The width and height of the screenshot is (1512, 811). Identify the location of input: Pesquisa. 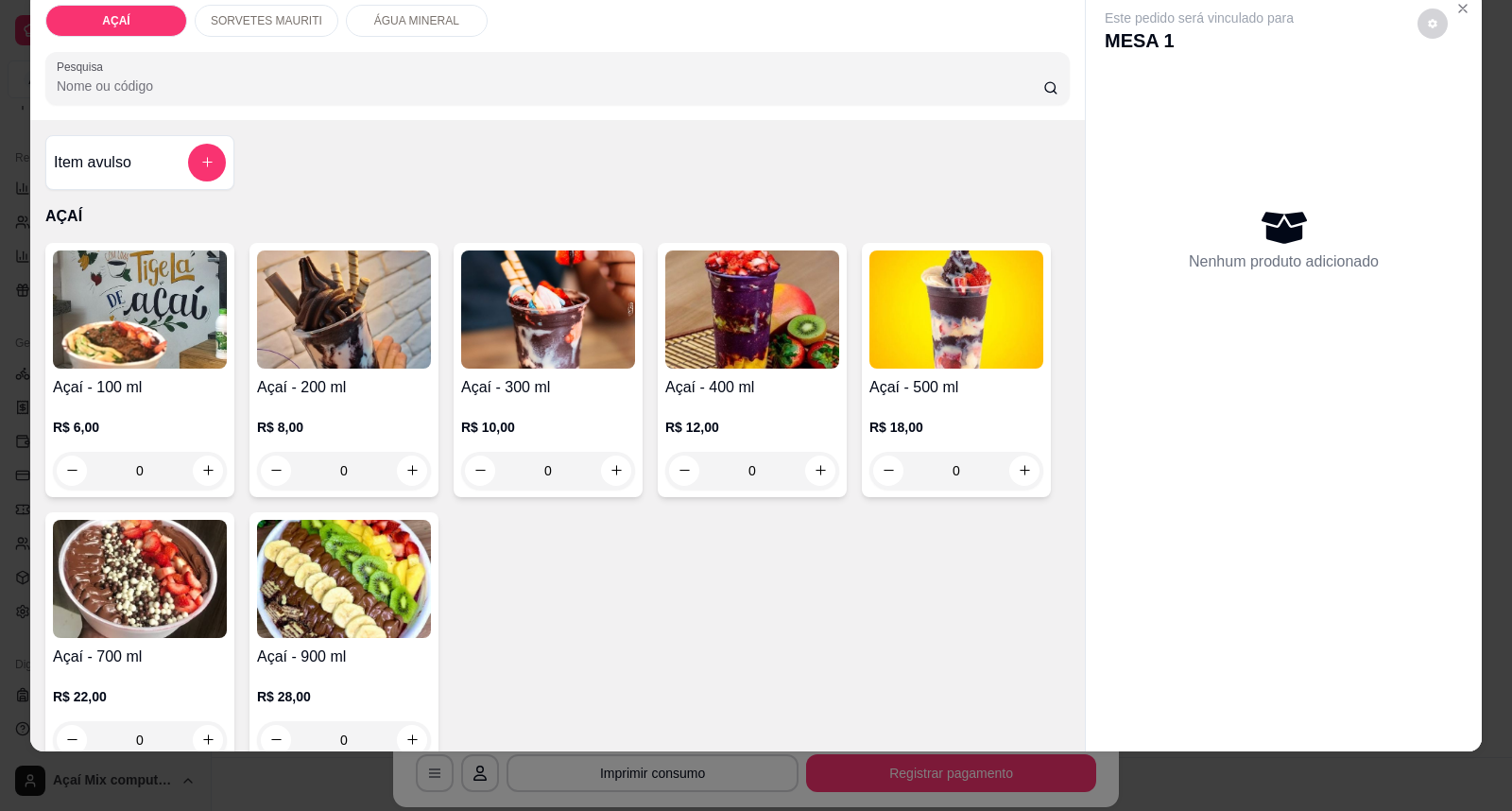
(550, 86).